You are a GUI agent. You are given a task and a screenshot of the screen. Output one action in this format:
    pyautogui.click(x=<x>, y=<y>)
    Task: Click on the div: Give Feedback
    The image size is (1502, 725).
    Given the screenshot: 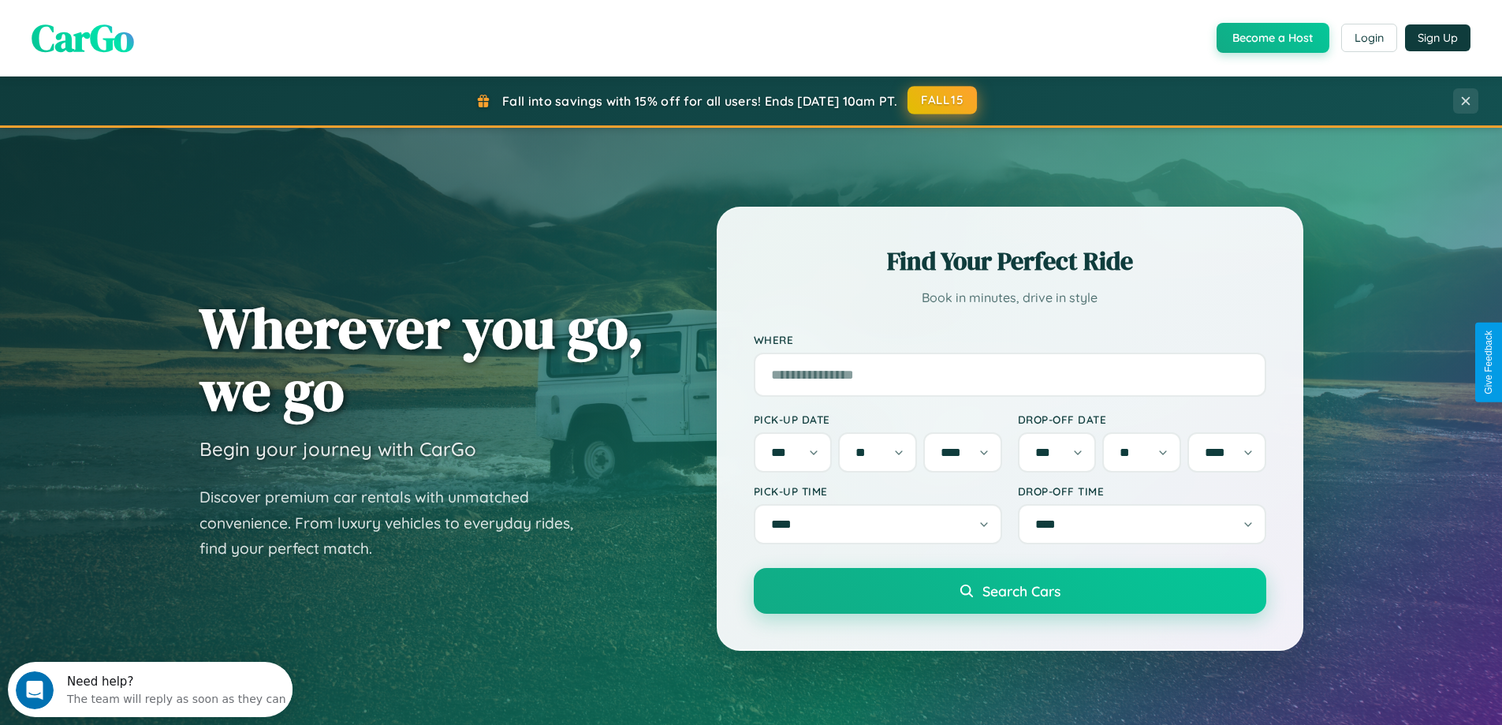 What is the action you would take?
    pyautogui.click(x=1489, y=362)
    